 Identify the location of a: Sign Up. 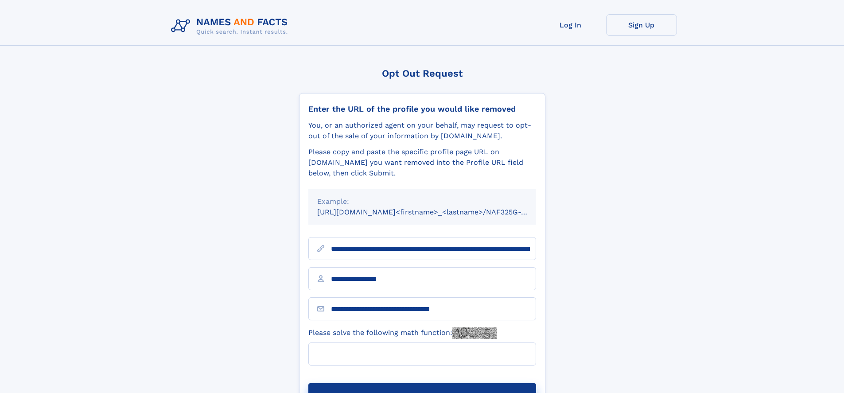
(642, 25).